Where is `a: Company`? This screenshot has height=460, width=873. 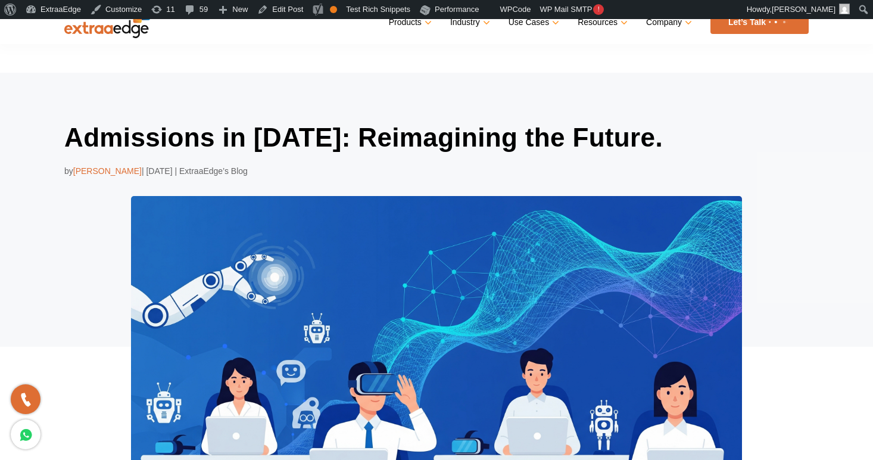
a: Company is located at coordinates (667, 22).